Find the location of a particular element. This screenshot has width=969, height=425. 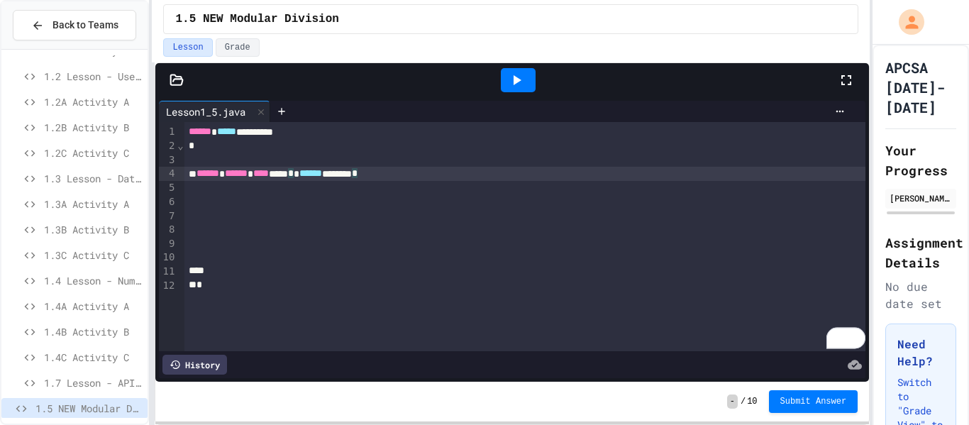

div: 2 is located at coordinates (167, 146).